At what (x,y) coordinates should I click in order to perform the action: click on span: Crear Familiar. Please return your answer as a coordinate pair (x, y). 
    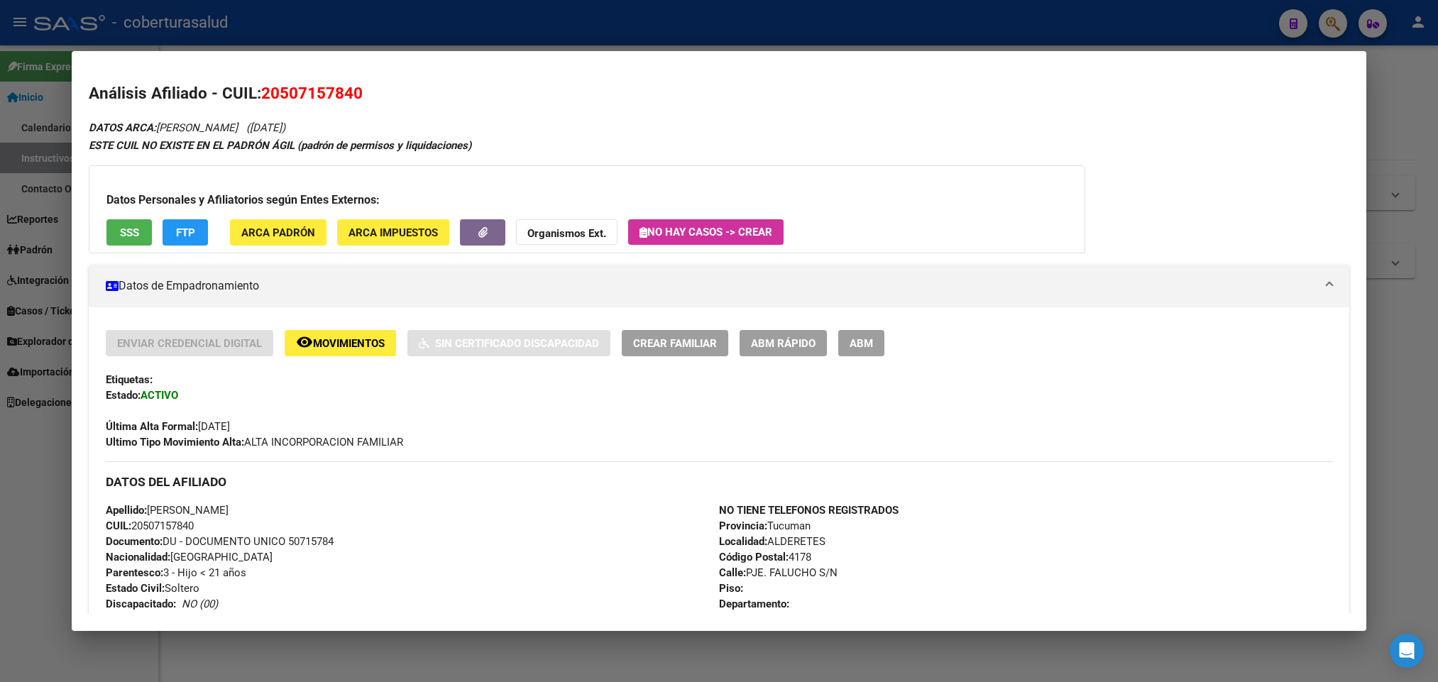
    Looking at the image, I should click on (675, 344).